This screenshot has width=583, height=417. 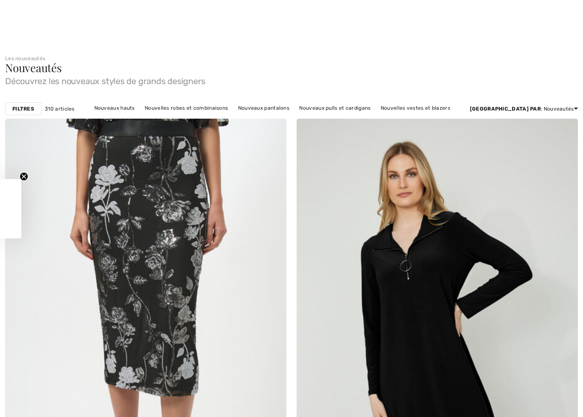 What do you see at coordinates (25, 58) in the screenshot?
I see `a: Les nouveautés` at bounding box center [25, 58].